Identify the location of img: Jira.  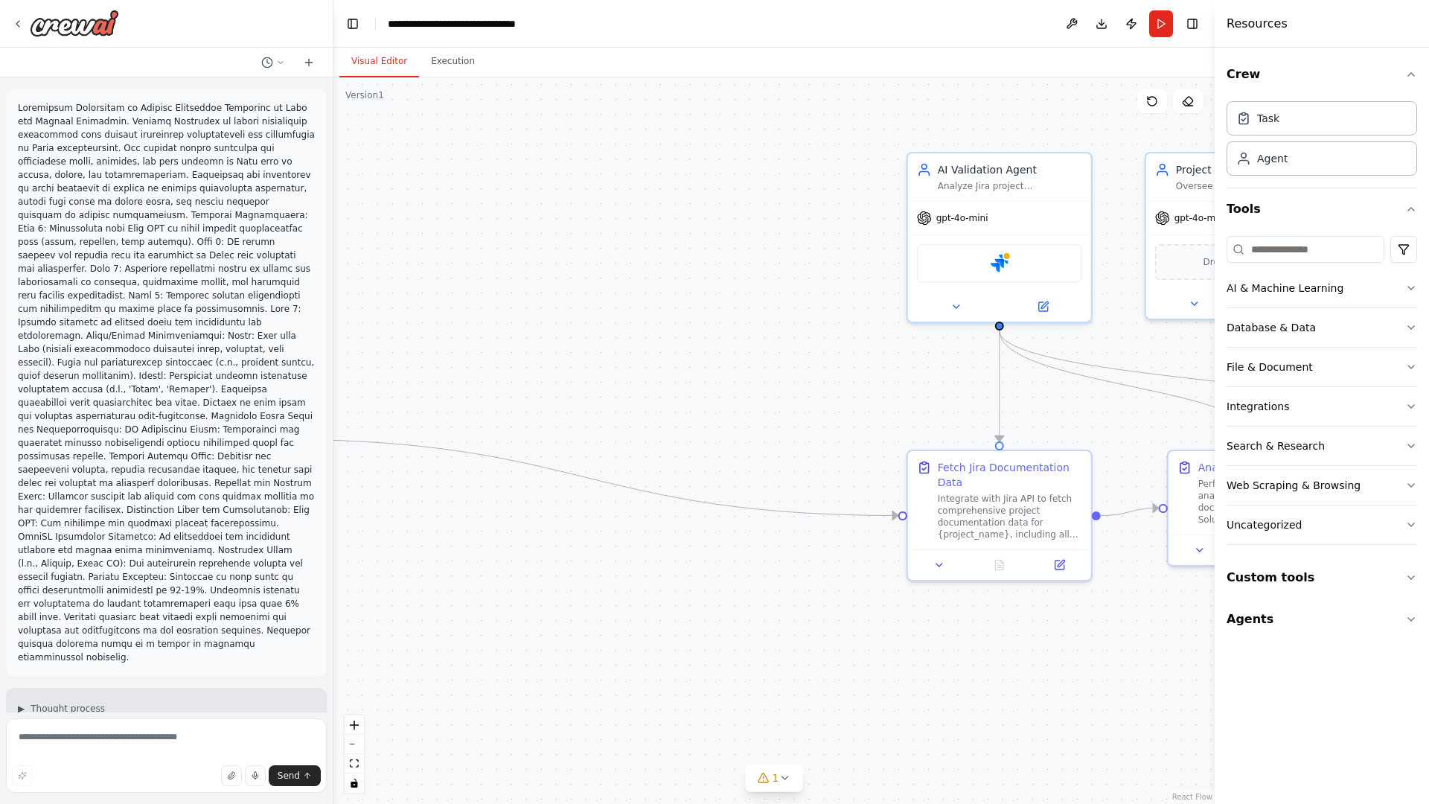
(1000, 264).